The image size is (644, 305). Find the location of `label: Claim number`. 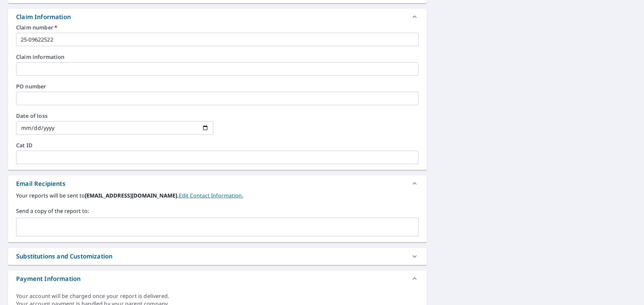

label: Claim number is located at coordinates (217, 27).